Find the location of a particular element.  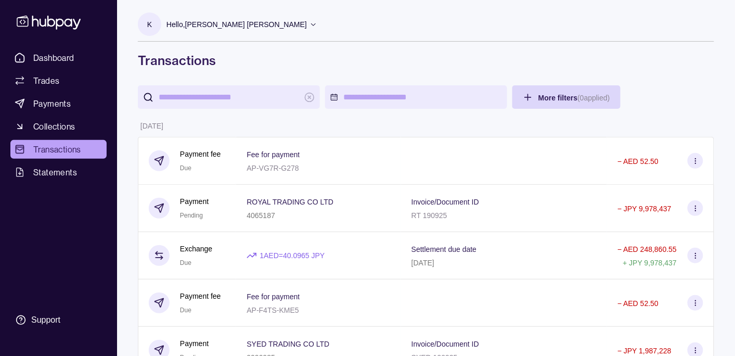

span: Trades is located at coordinates (46, 81).